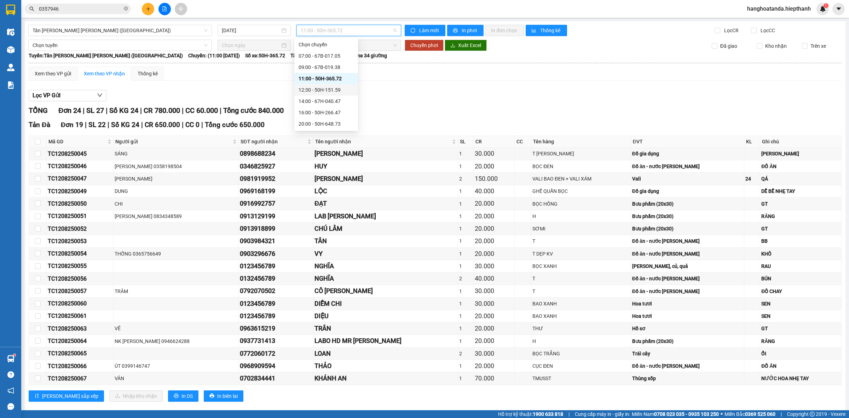 The width and height of the screenshot is (849, 418). Describe the element at coordinates (224, 396) in the screenshot. I see `button: printerIn biên lai` at that location.